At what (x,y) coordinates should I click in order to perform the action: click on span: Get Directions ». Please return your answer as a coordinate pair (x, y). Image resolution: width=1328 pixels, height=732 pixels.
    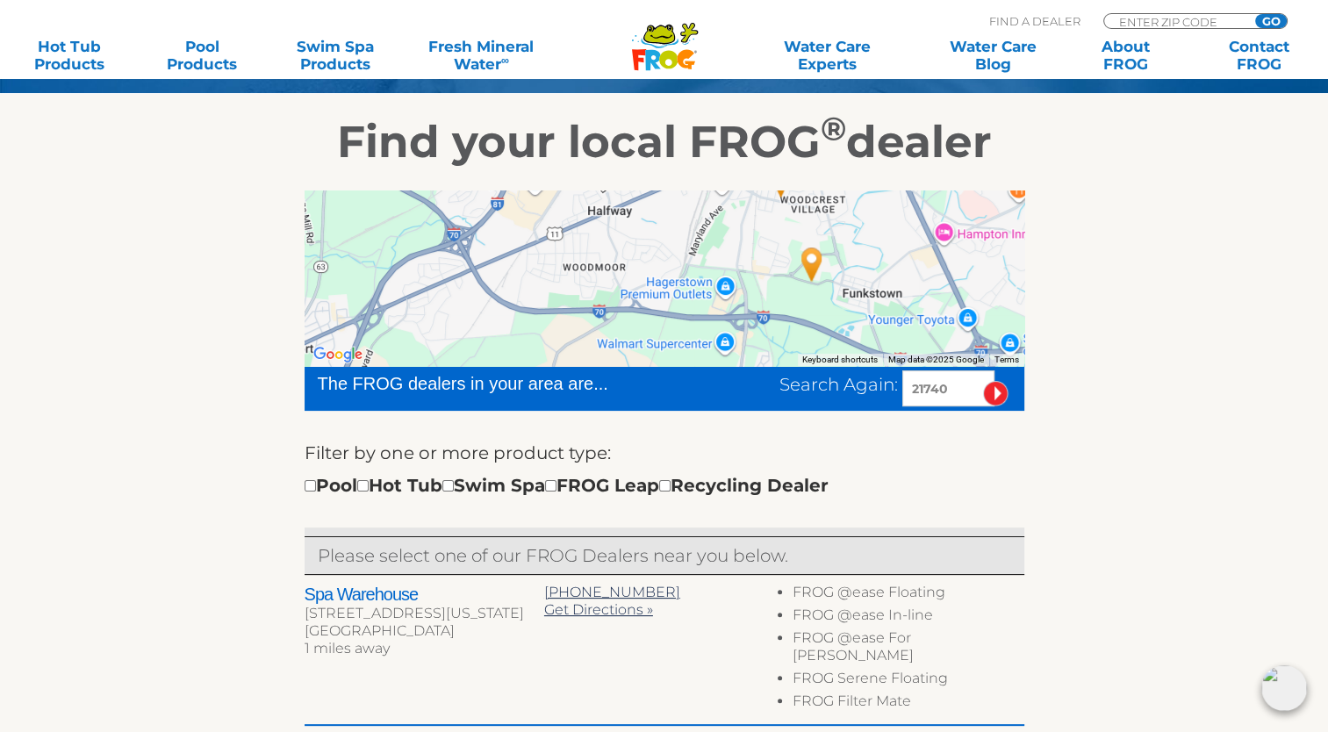
    Looking at the image, I should click on (598, 609).